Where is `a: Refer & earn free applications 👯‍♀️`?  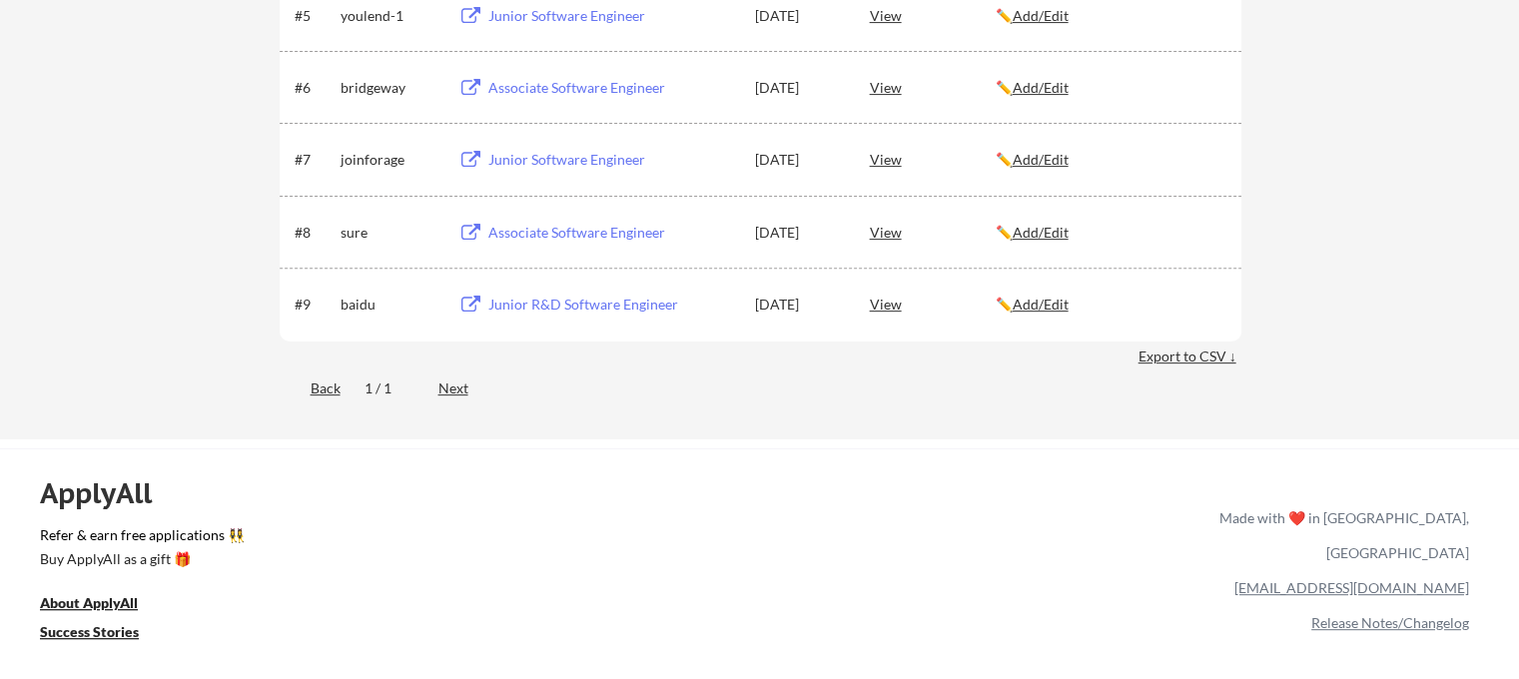
a: Refer & earn free applications 👯‍♀️ is located at coordinates (420, 538).